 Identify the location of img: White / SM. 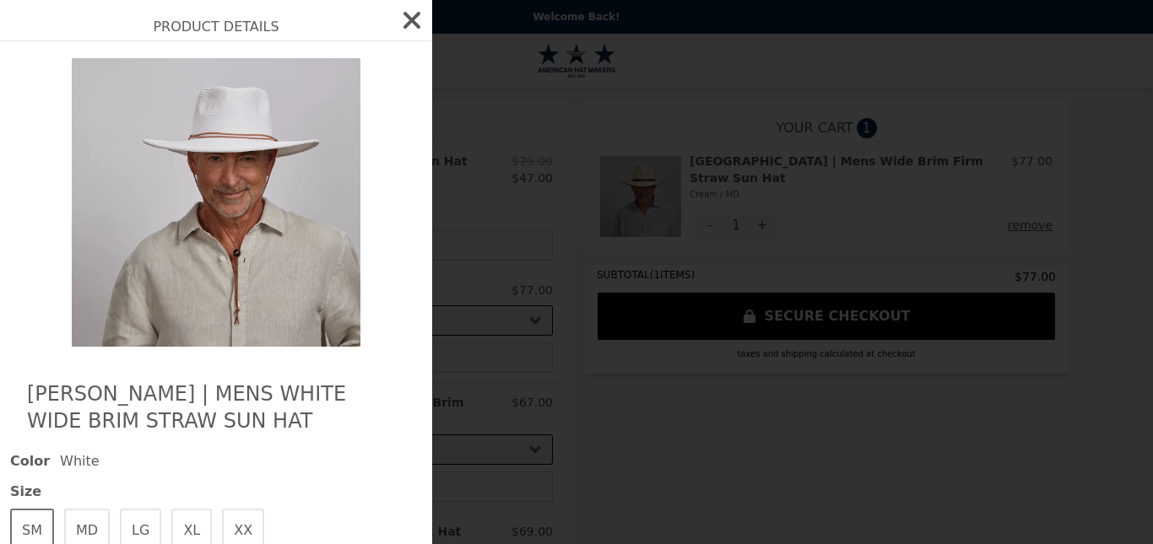
(216, 203).